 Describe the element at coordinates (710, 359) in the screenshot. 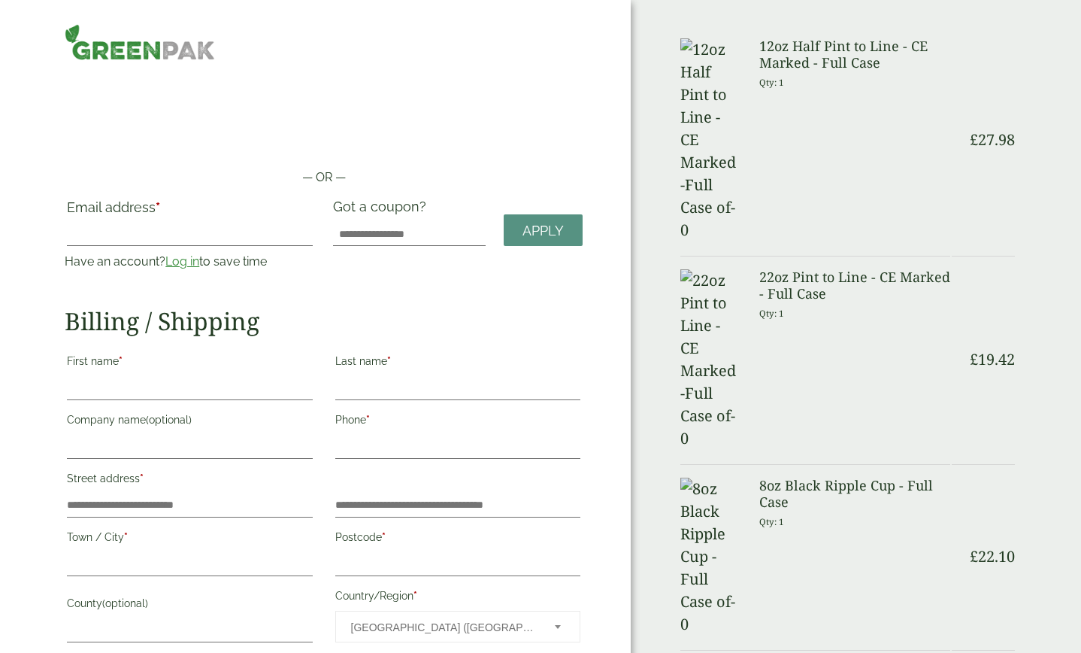

I see `img: 22oz Pint to Line - CE Marked -Full Case of-0` at that location.